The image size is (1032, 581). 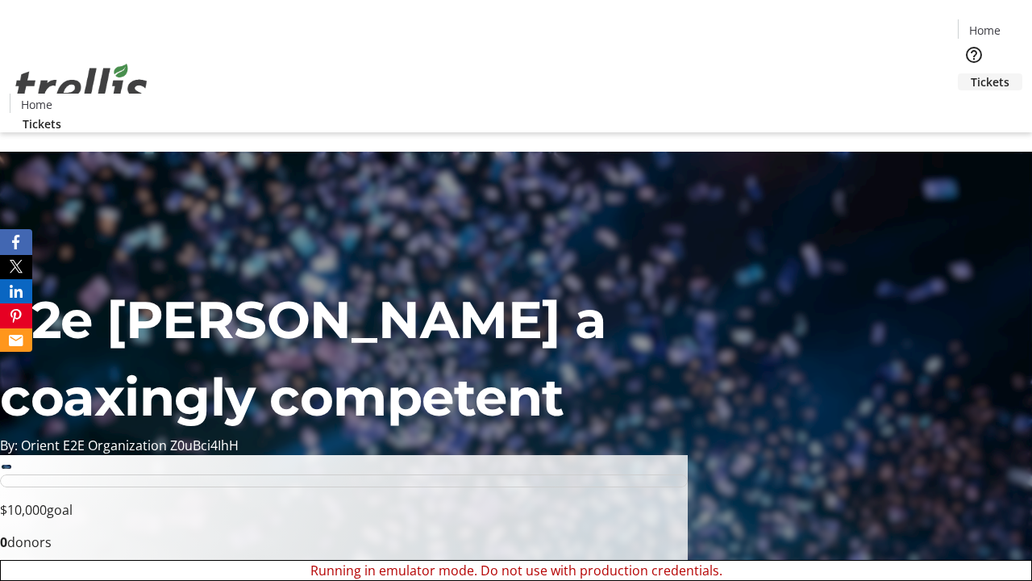 I want to click on button: Help, so click(x=974, y=55).